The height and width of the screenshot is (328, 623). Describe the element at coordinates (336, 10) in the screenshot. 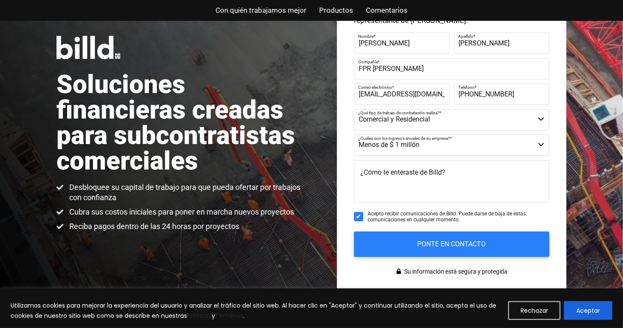

I see `span: Productos` at that location.